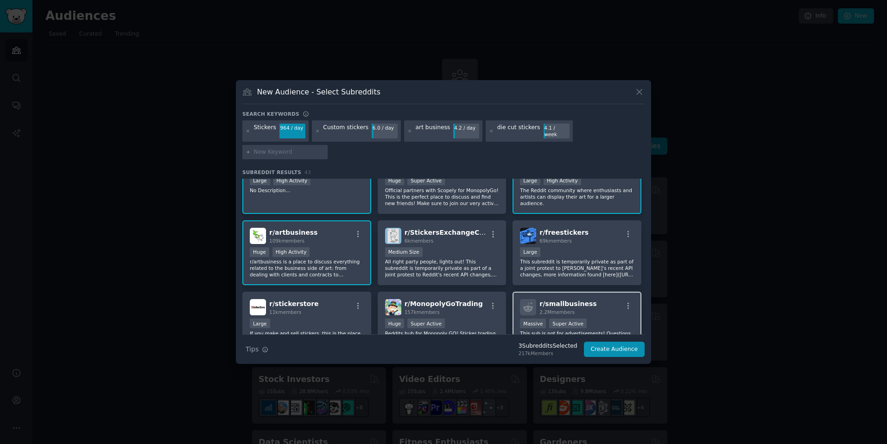 The image size is (887, 444). I want to click on p: Reddits hub for Monopoly GO! Sticker trading. Come together to share and trade and help each othe..., so click(442, 340).